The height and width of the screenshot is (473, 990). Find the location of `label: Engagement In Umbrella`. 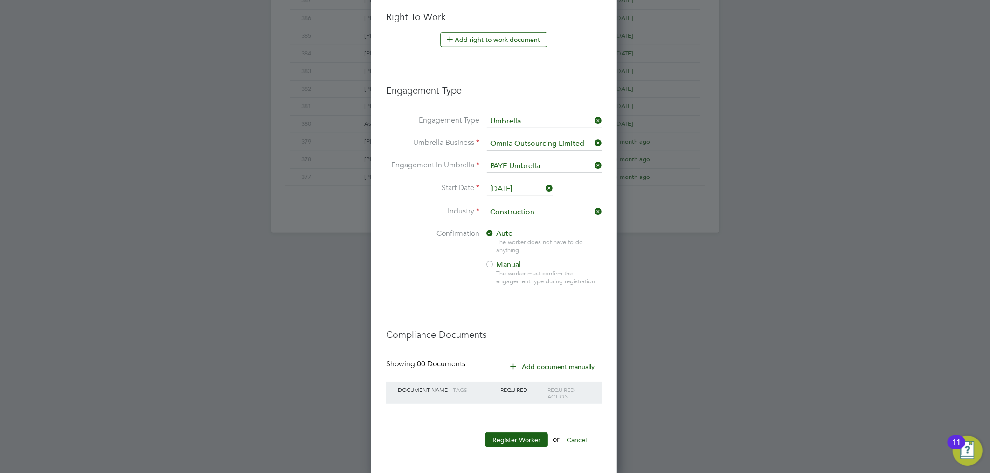

label: Engagement In Umbrella is located at coordinates (433, 165).